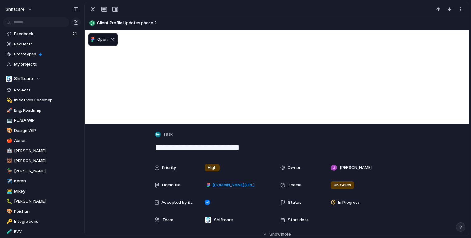 This screenshot has width=471, height=238. I want to click on a: 👨‍💻Mikey, so click(42, 192).